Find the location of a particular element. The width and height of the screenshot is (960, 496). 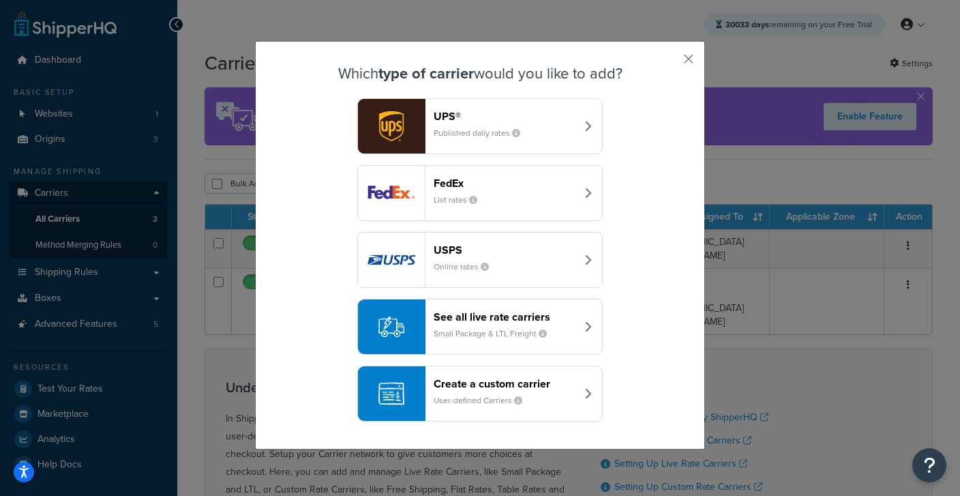

header: UPS® is located at coordinates (505, 116).